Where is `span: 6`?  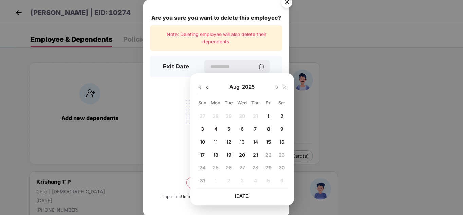
span: 6 is located at coordinates (242, 129).